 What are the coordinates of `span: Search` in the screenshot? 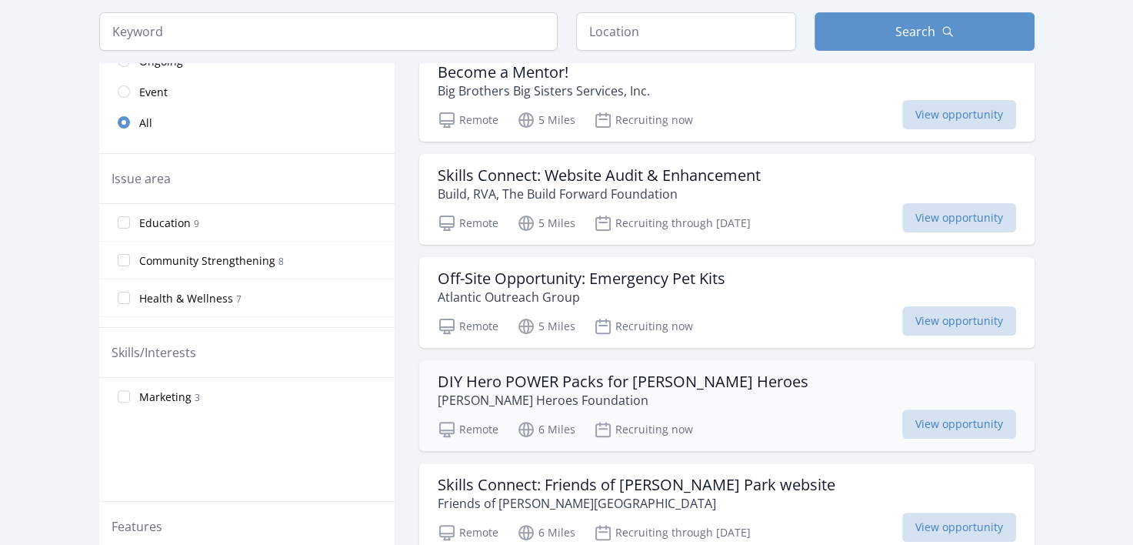 It's located at (916, 32).